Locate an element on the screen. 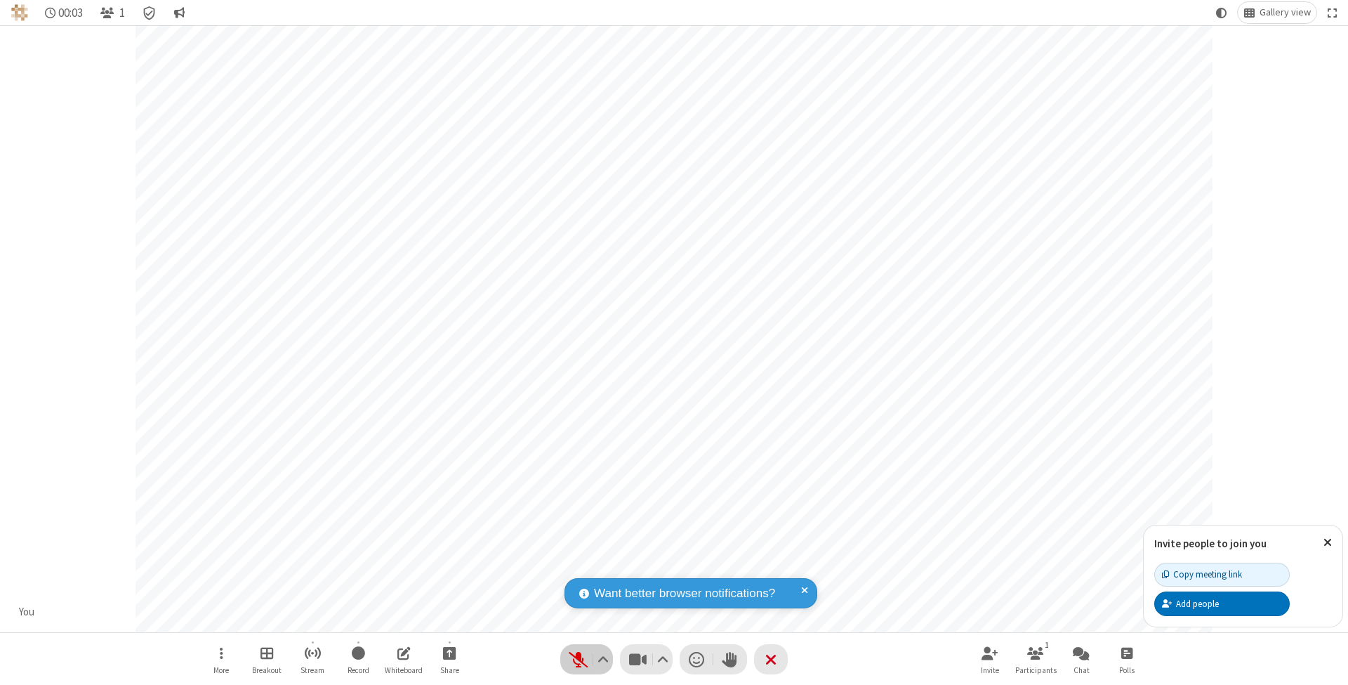 The height and width of the screenshot is (685, 1348). span: Whiteboard is located at coordinates (404, 670).